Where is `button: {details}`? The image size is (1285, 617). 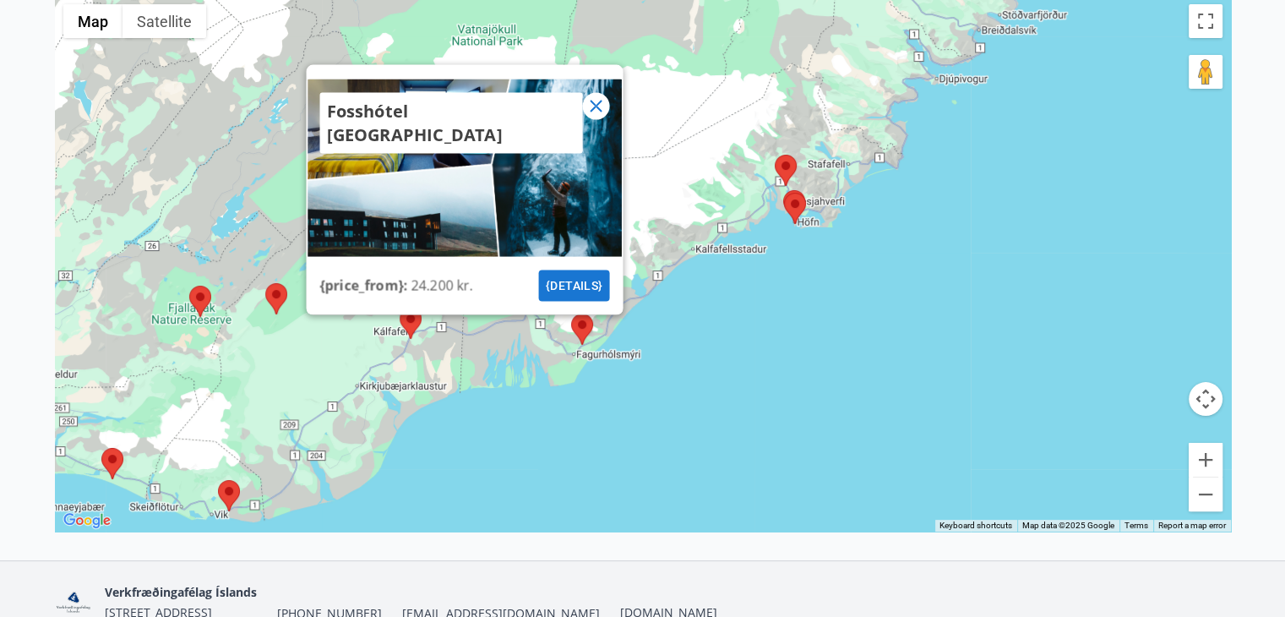
button: {details} is located at coordinates (574, 286).